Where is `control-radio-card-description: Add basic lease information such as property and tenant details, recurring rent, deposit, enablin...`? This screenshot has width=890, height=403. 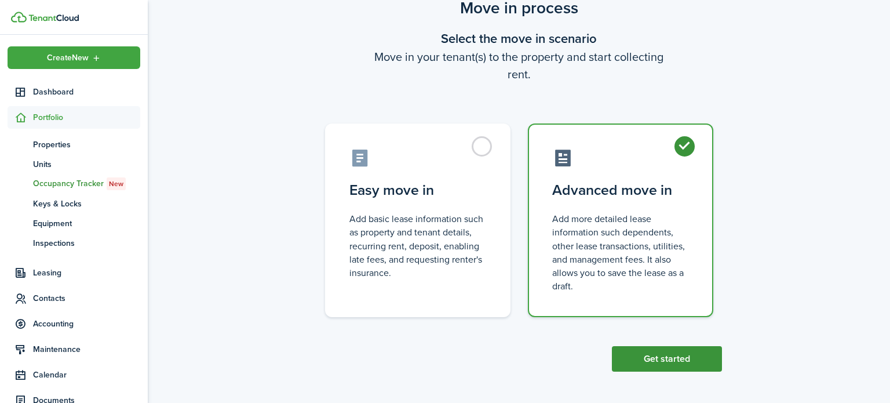
control-radio-card-description: Add basic lease information such as property and tenant details, recurring rent, deposit, enablin... is located at coordinates (418, 246).